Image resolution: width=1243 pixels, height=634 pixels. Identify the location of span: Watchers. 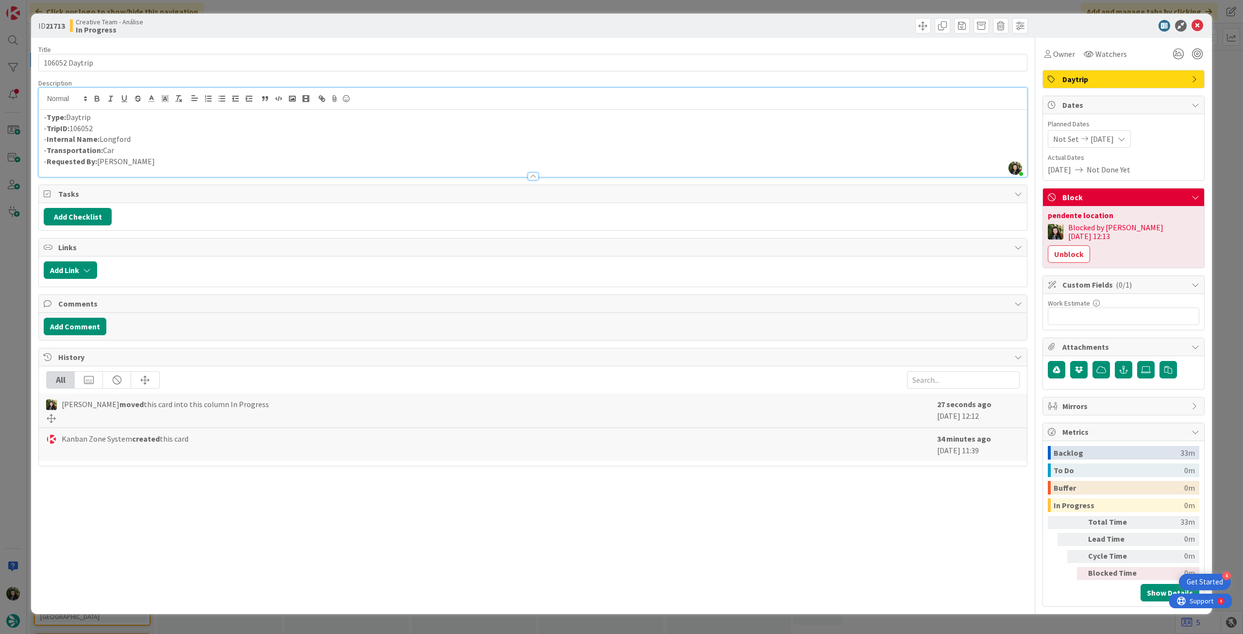
(1111, 54).